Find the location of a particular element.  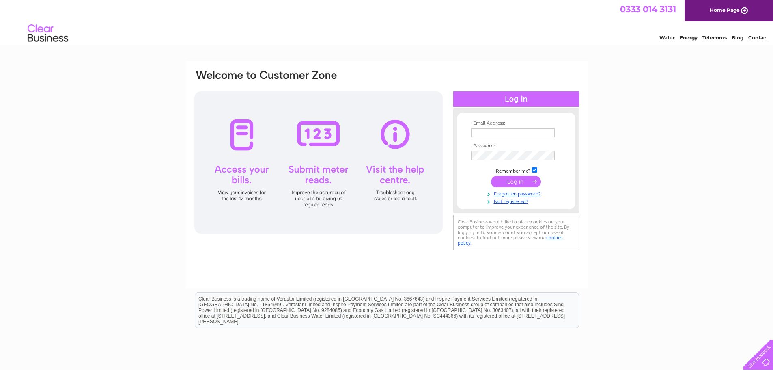

a: Blog is located at coordinates (737, 37).